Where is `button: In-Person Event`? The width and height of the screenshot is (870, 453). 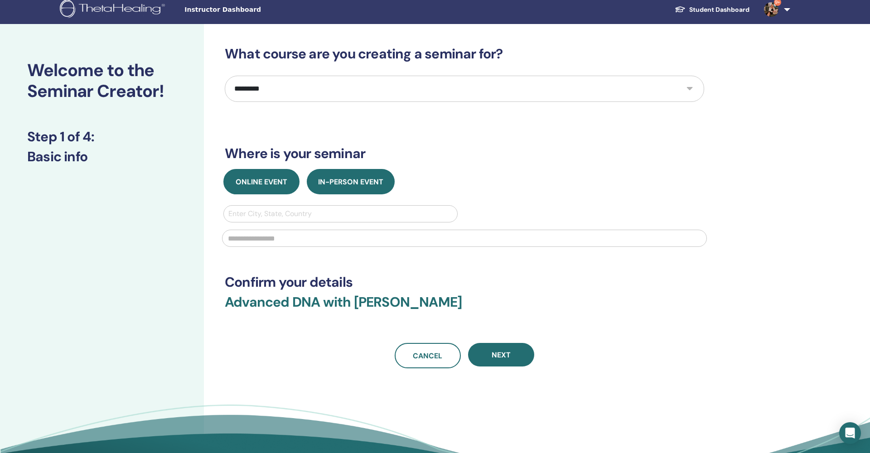 button: In-Person Event is located at coordinates (351, 182).